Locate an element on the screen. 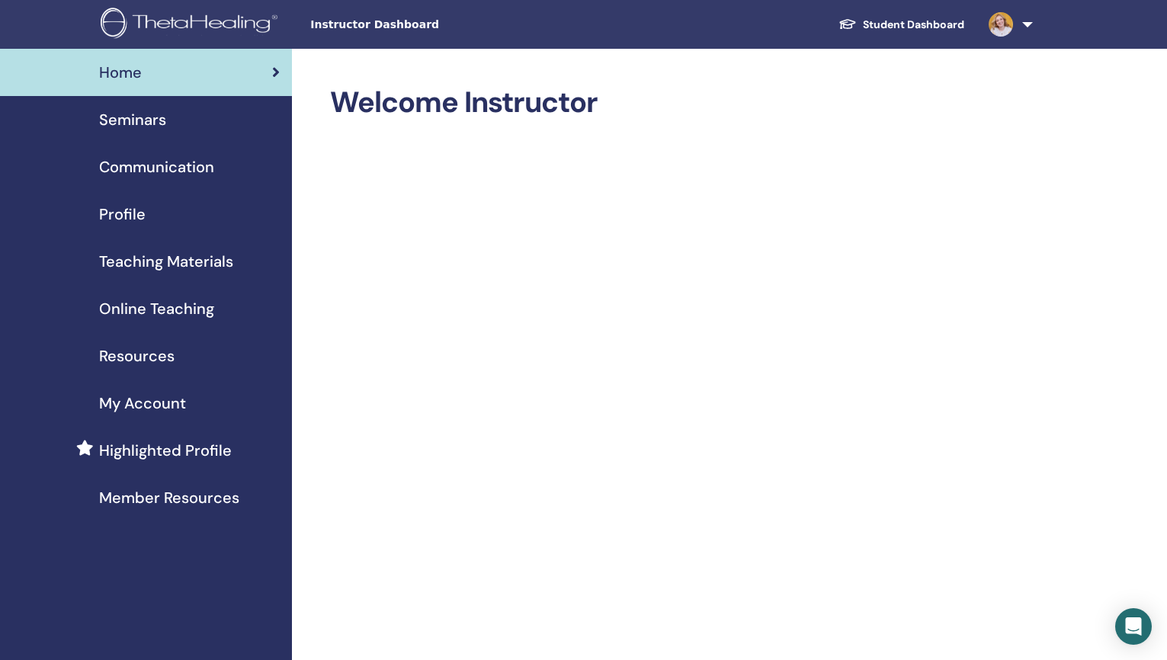 The width and height of the screenshot is (1167, 660). span: Seminars is located at coordinates (133, 120).